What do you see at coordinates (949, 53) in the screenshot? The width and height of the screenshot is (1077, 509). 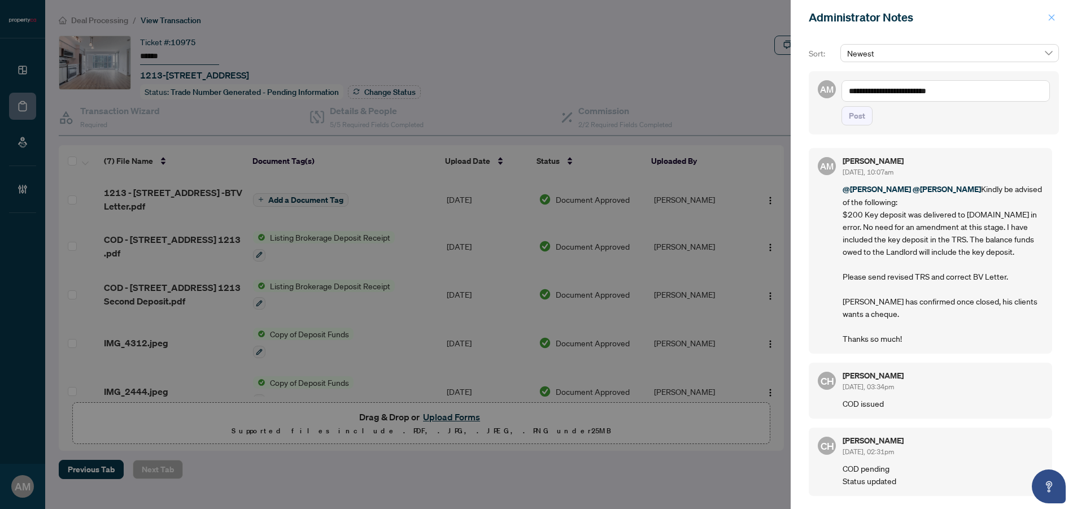 I see `span: Newest` at bounding box center [949, 53].